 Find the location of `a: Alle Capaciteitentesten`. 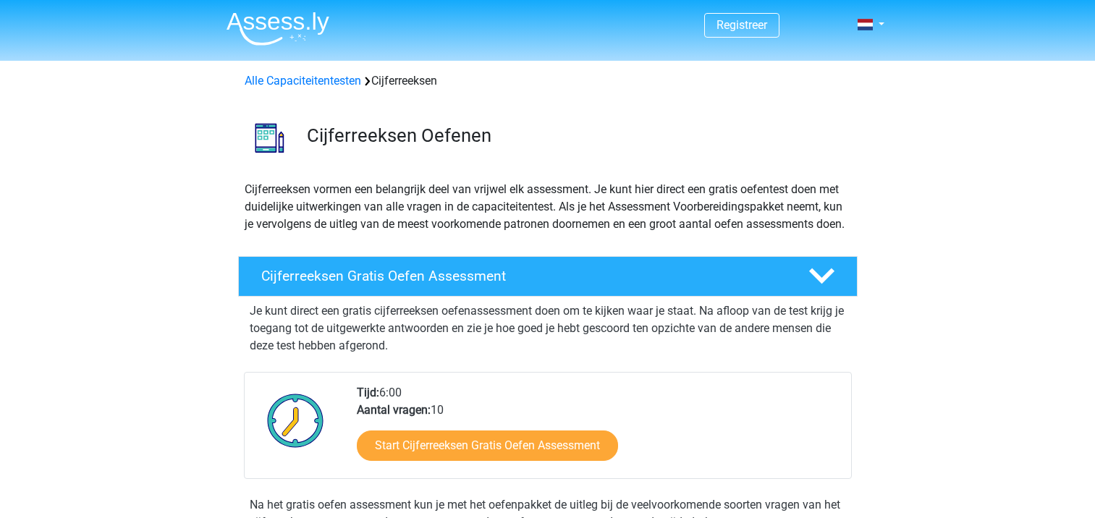

a: Alle Capaciteitentesten is located at coordinates (302, 80).